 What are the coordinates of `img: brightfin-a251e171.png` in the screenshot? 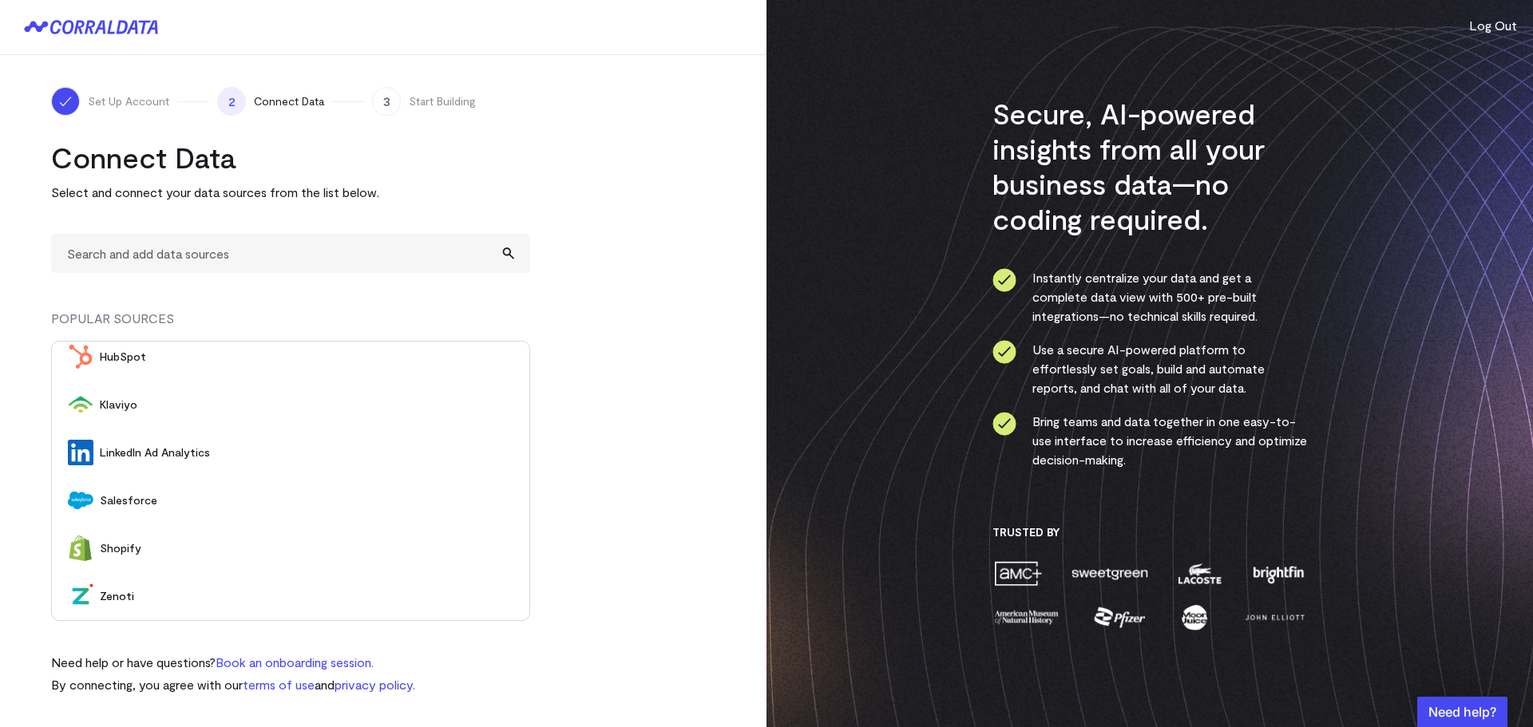 It's located at (1278, 573).